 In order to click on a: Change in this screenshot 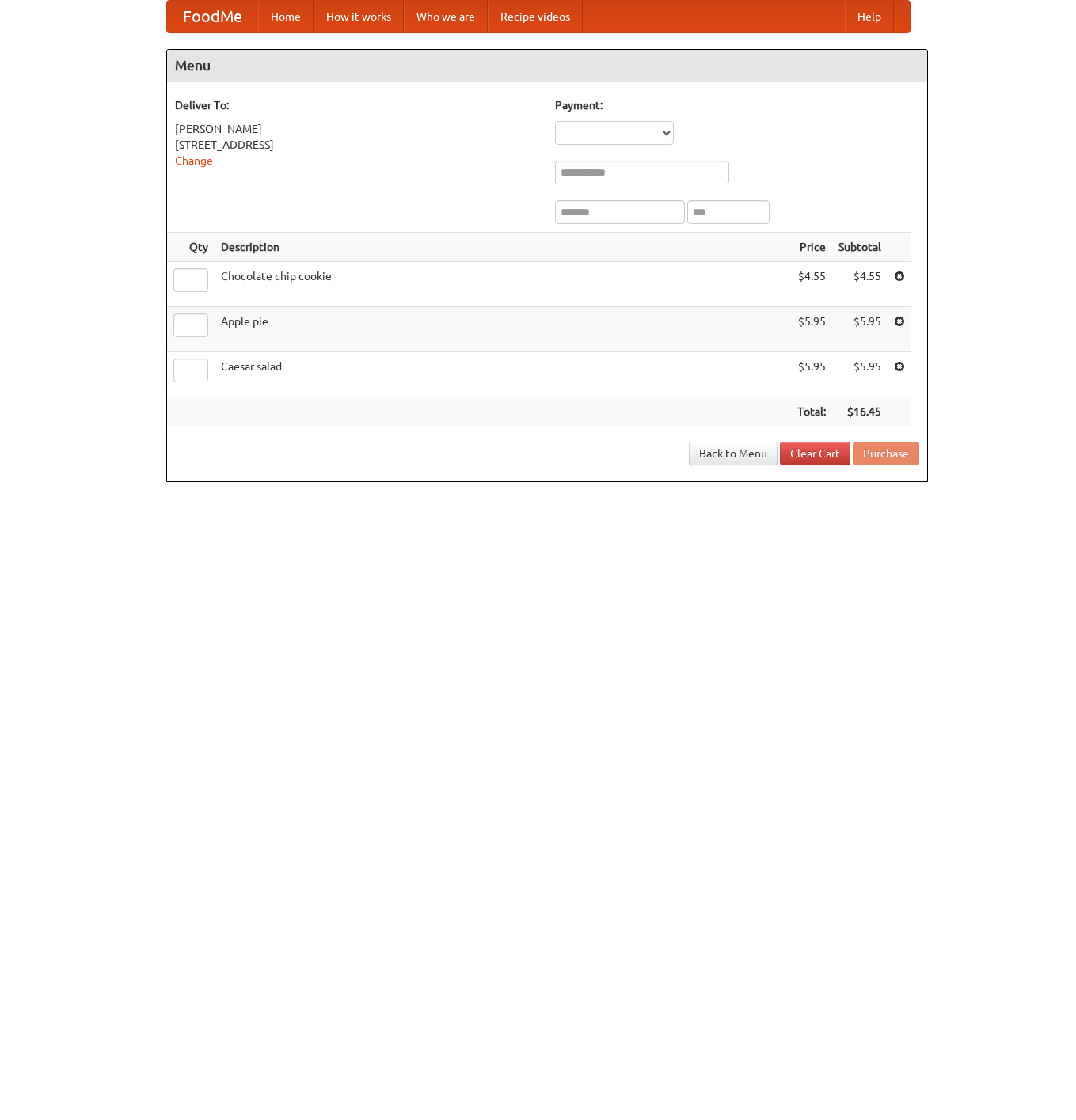, I will do `click(194, 161)`.